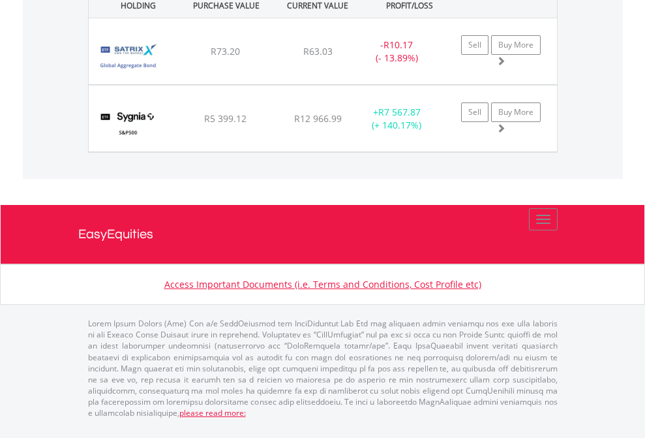 The width and height of the screenshot is (645, 438). What do you see at coordinates (318, 51) in the screenshot?
I see `span: R63.03` at bounding box center [318, 51].